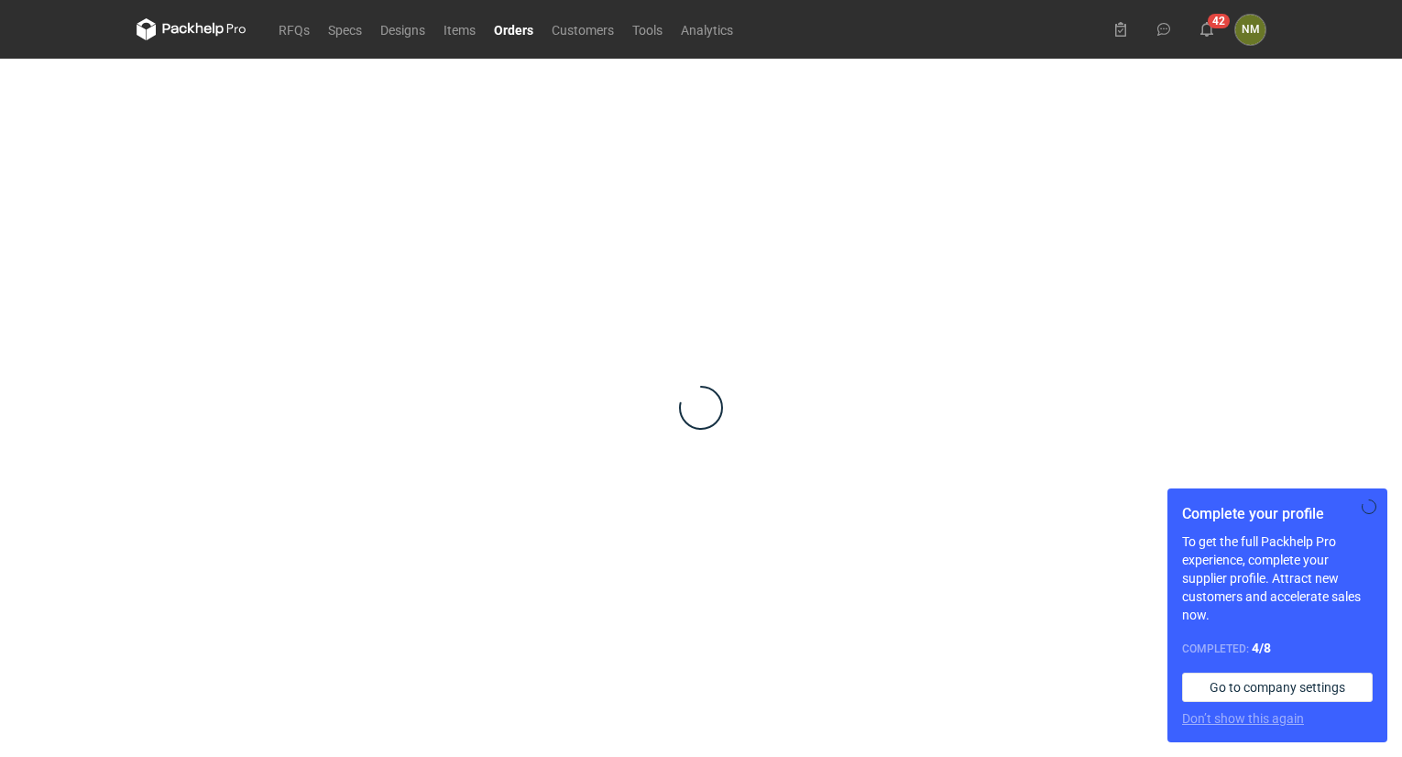 Image resolution: width=1402 pixels, height=757 pixels. What do you see at coordinates (1277, 578) in the screenshot?
I see `p: To get the full Packhelp Pro experience, complete your supplier profile. Attract new customers an...` at bounding box center [1277, 578].